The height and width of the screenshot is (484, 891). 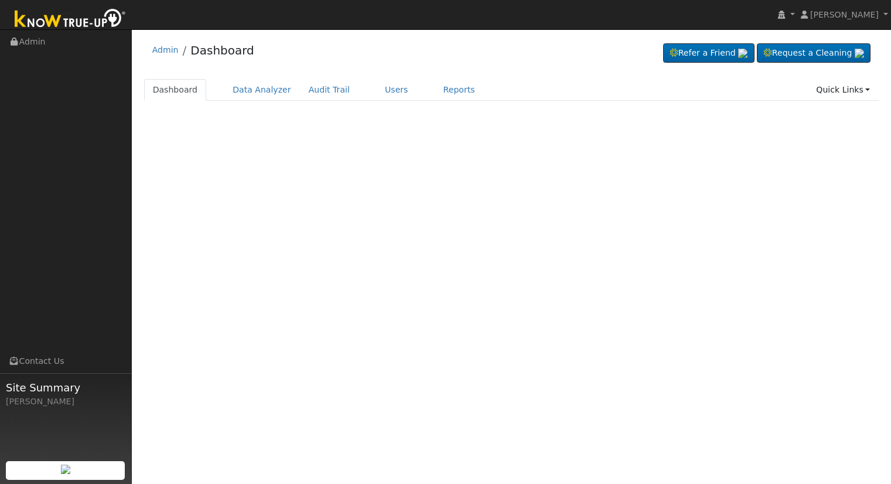 What do you see at coordinates (397, 90) in the screenshot?
I see `a: Users` at bounding box center [397, 90].